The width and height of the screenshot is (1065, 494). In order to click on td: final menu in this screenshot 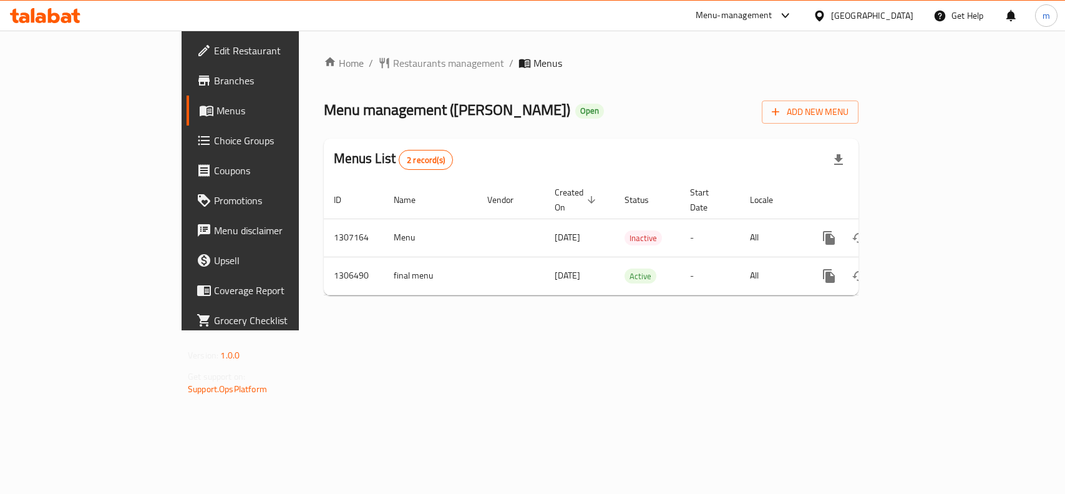, I will do `click(431, 275)`.